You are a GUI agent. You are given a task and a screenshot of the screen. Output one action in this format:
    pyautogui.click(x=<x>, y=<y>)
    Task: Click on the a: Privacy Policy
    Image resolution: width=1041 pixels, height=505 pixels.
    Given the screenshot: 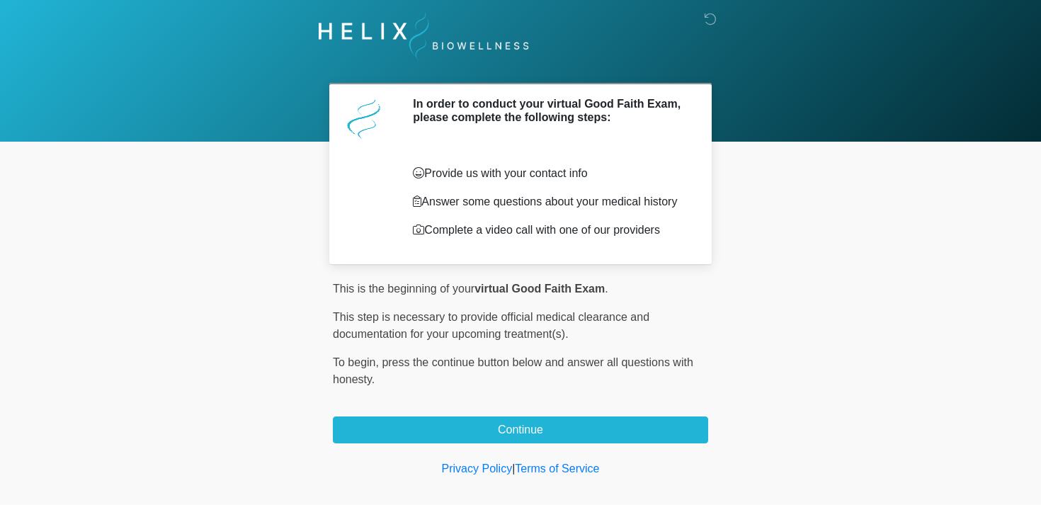 What is the action you would take?
    pyautogui.click(x=477, y=468)
    